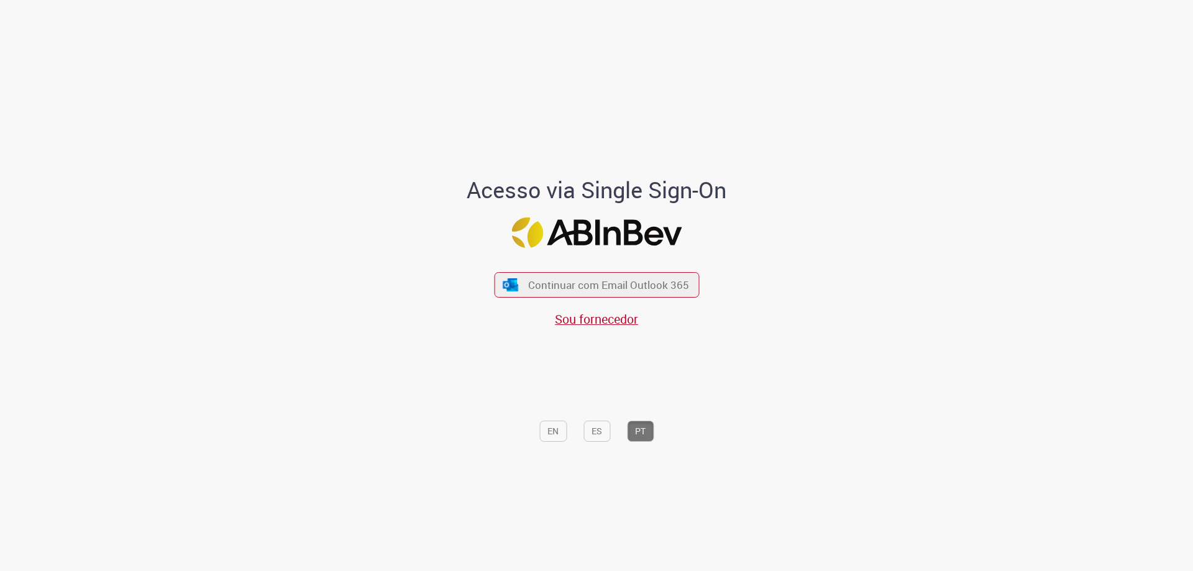  Describe the element at coordinates (596, 232) in the screenshot. I see `img: Logo ABInBev` at that location.